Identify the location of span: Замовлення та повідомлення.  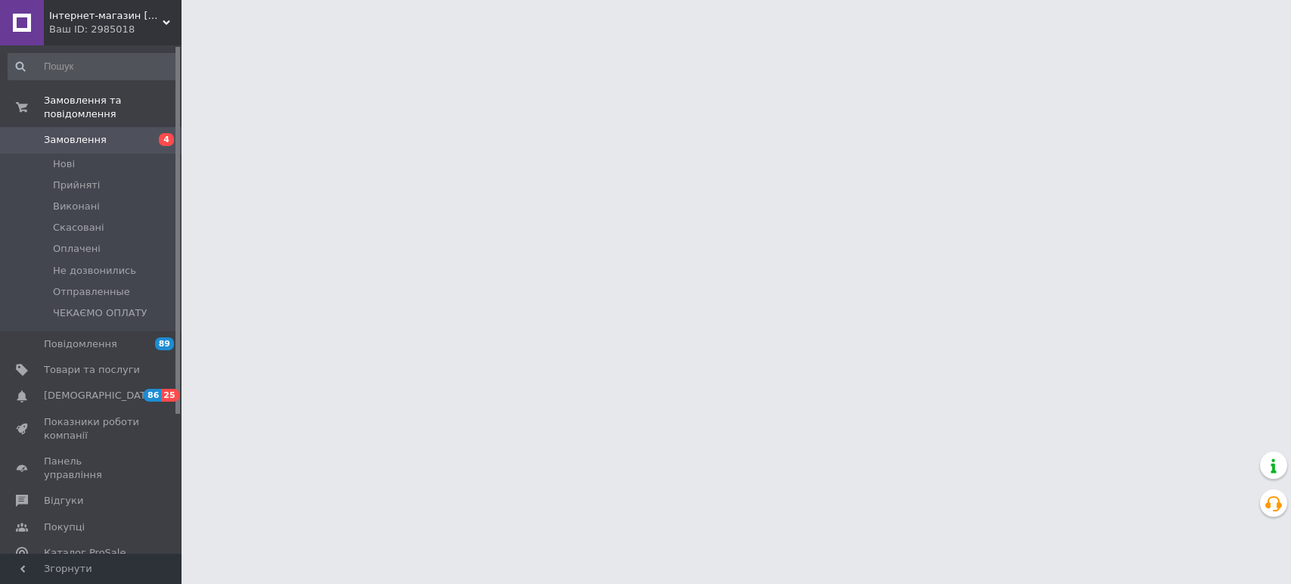
(113, 107).